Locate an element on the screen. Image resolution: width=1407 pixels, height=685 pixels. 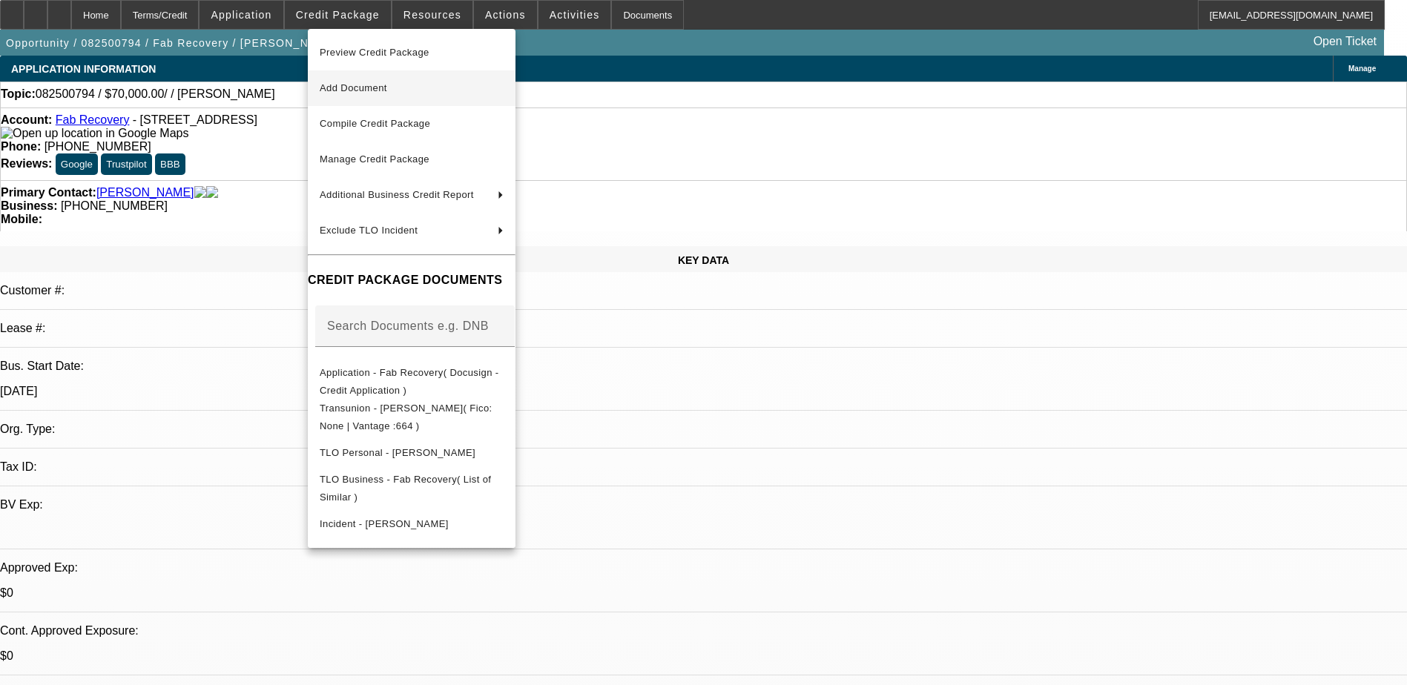
button: TLO Personal - Bolog, Frank is located at coordinates (412, 453).